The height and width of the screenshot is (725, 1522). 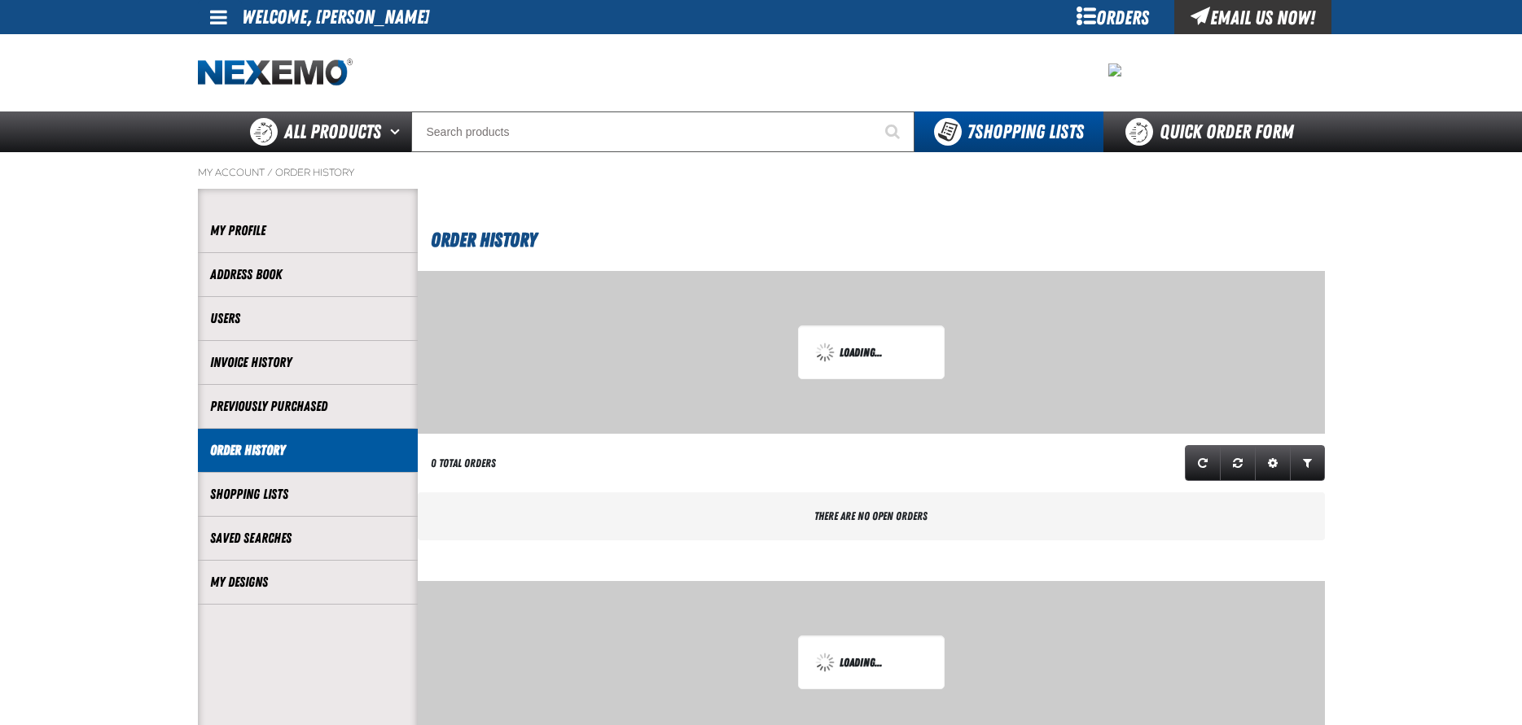 What do you see at coordinates (308, 582) in the screenshot?
I see `a: My Designs` at bounding box center [308, 582].